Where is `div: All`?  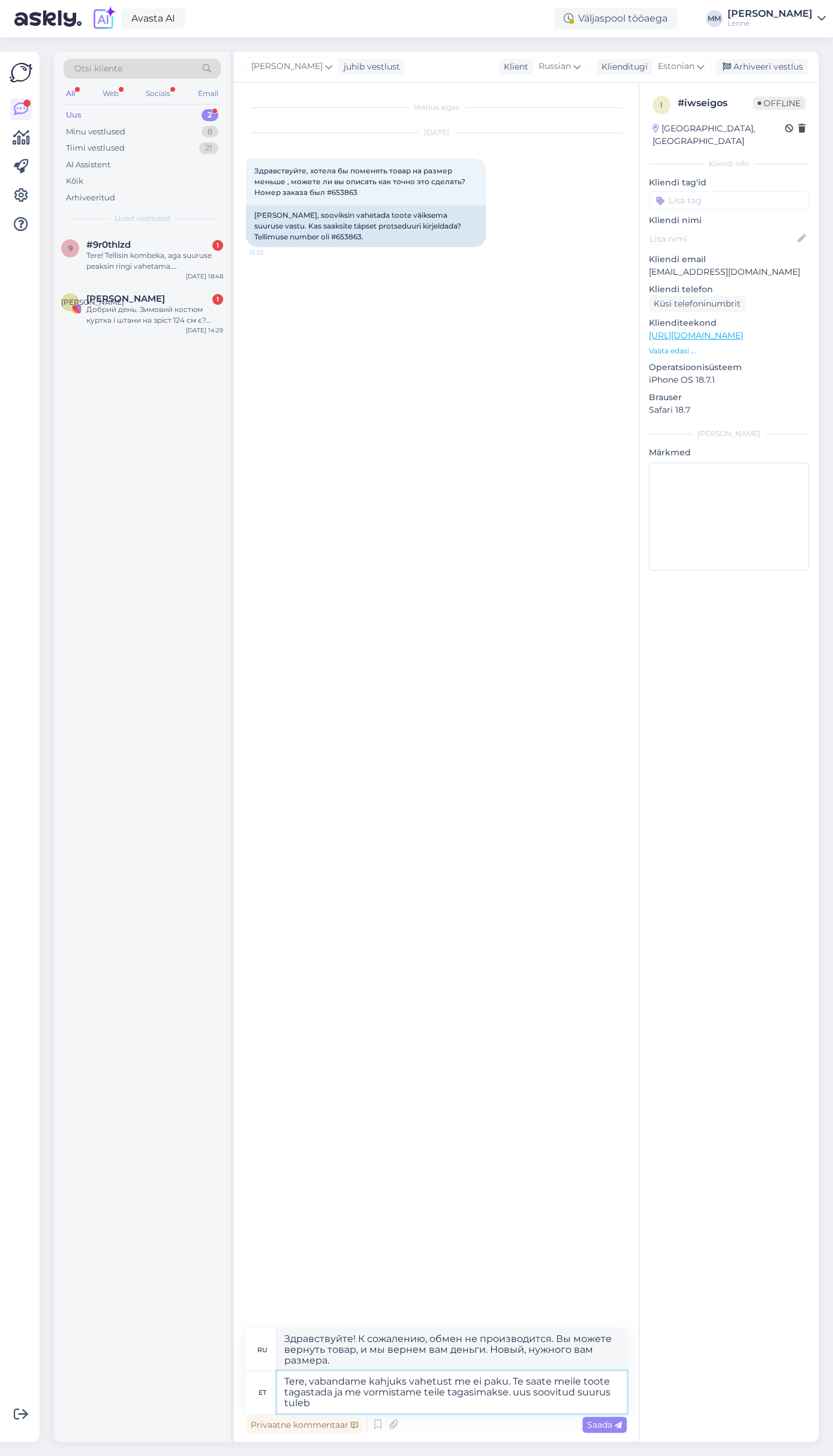
div: All is located at coordinates (70, 94).